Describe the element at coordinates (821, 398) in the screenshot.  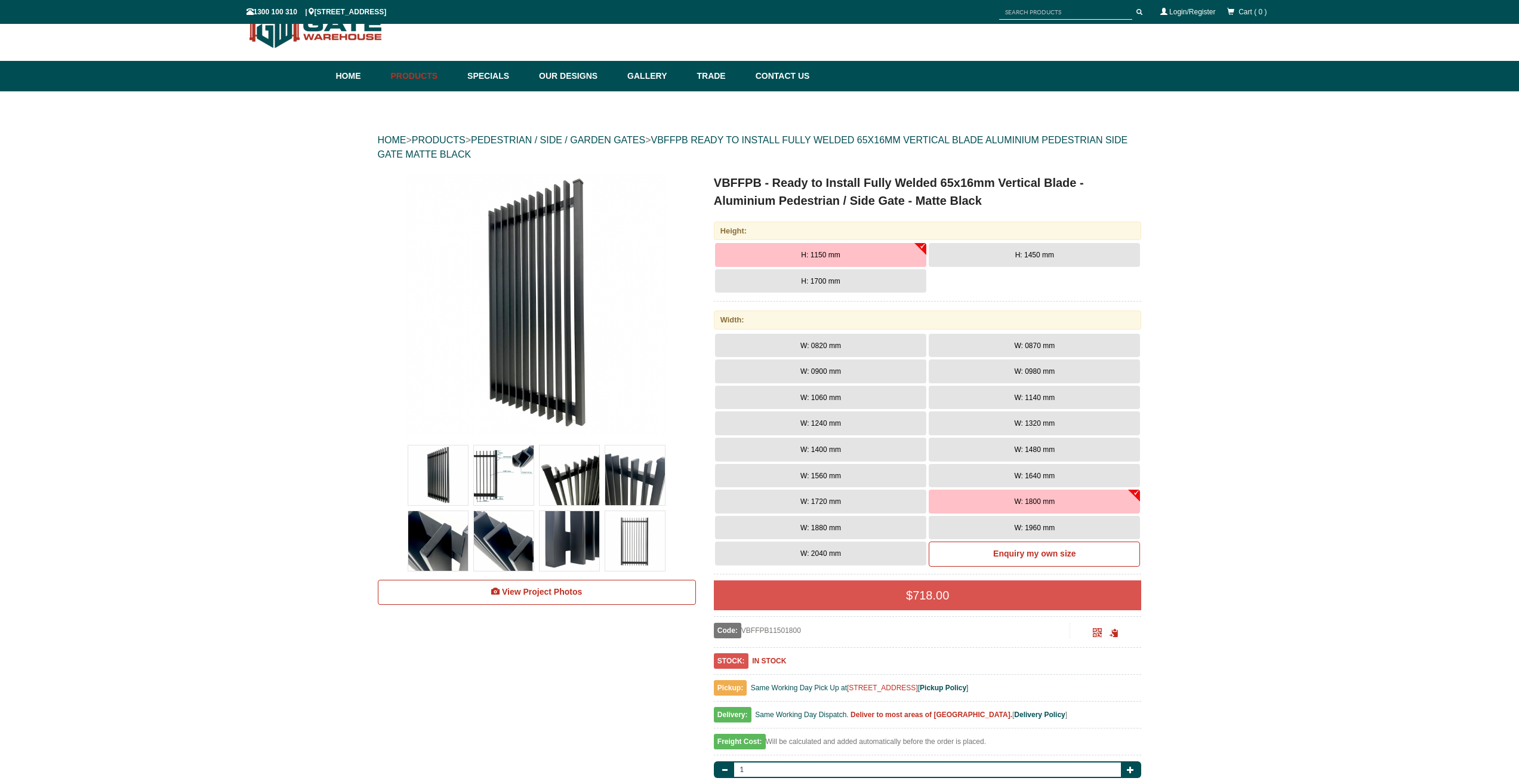
I see `button: W: 1060 mm` at that location.